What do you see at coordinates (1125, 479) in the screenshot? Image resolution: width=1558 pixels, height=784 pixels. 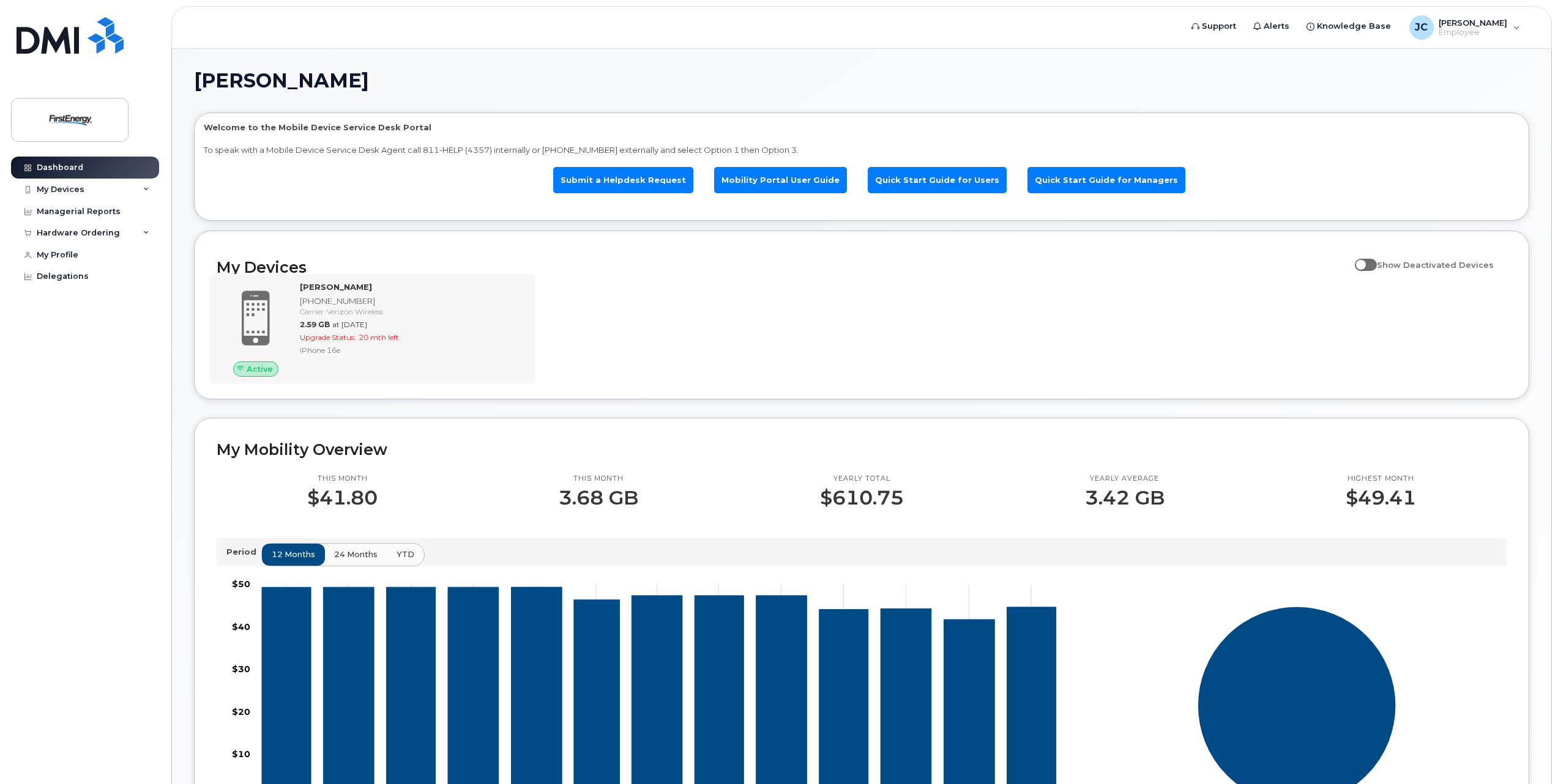 I see `p: Yearly average` at bounding box center [1125, 479].